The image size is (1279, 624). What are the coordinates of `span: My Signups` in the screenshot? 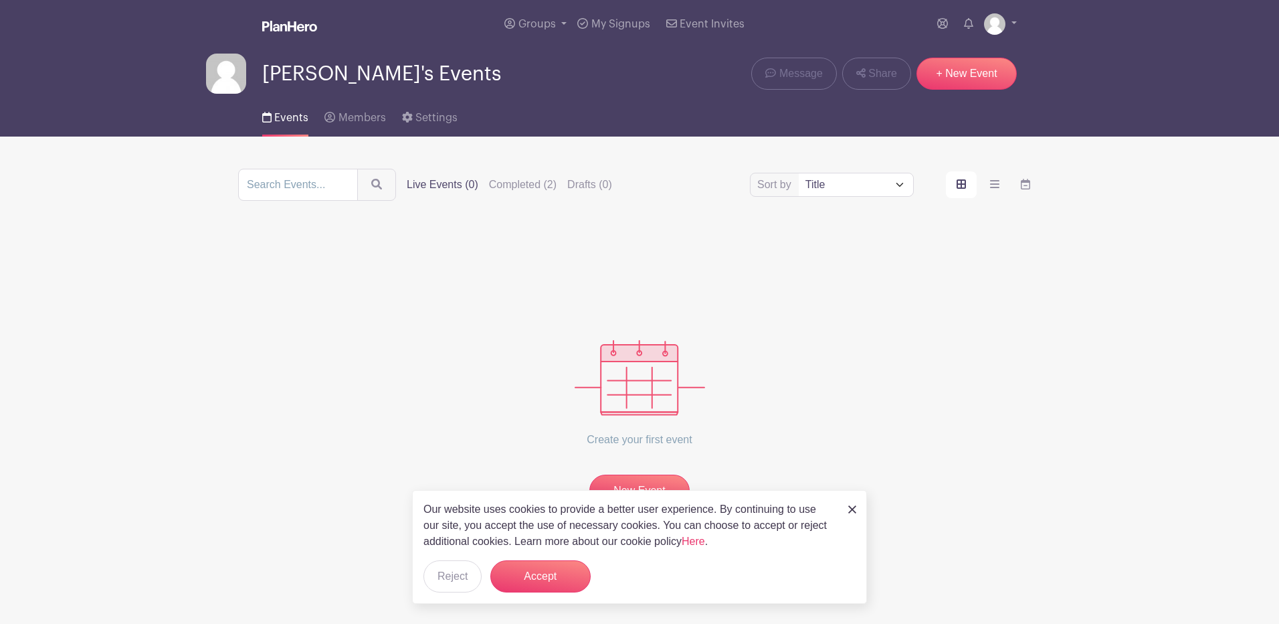 It's located at (621, 24).